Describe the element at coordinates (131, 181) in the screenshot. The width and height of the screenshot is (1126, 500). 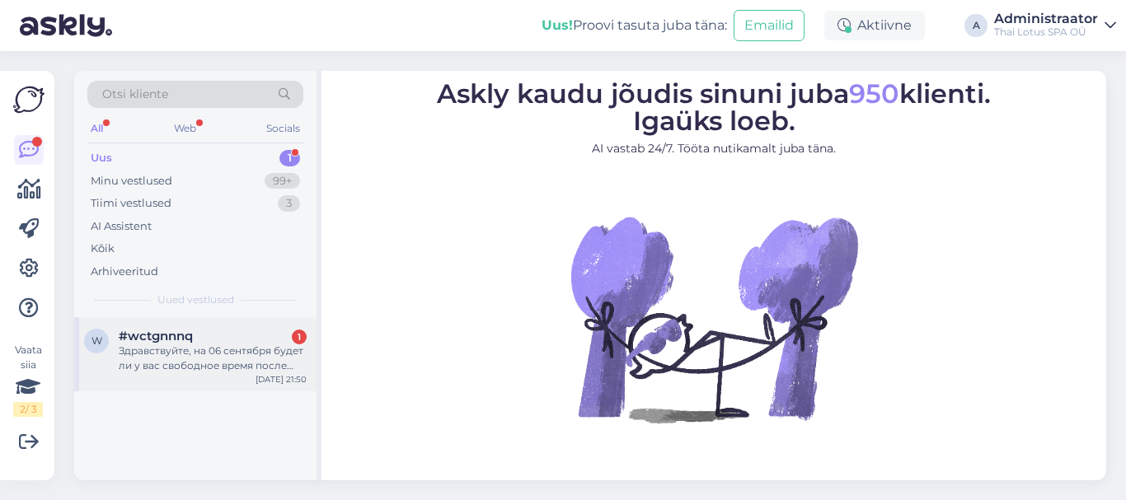
I see `div: Minu vestlused` at that location.